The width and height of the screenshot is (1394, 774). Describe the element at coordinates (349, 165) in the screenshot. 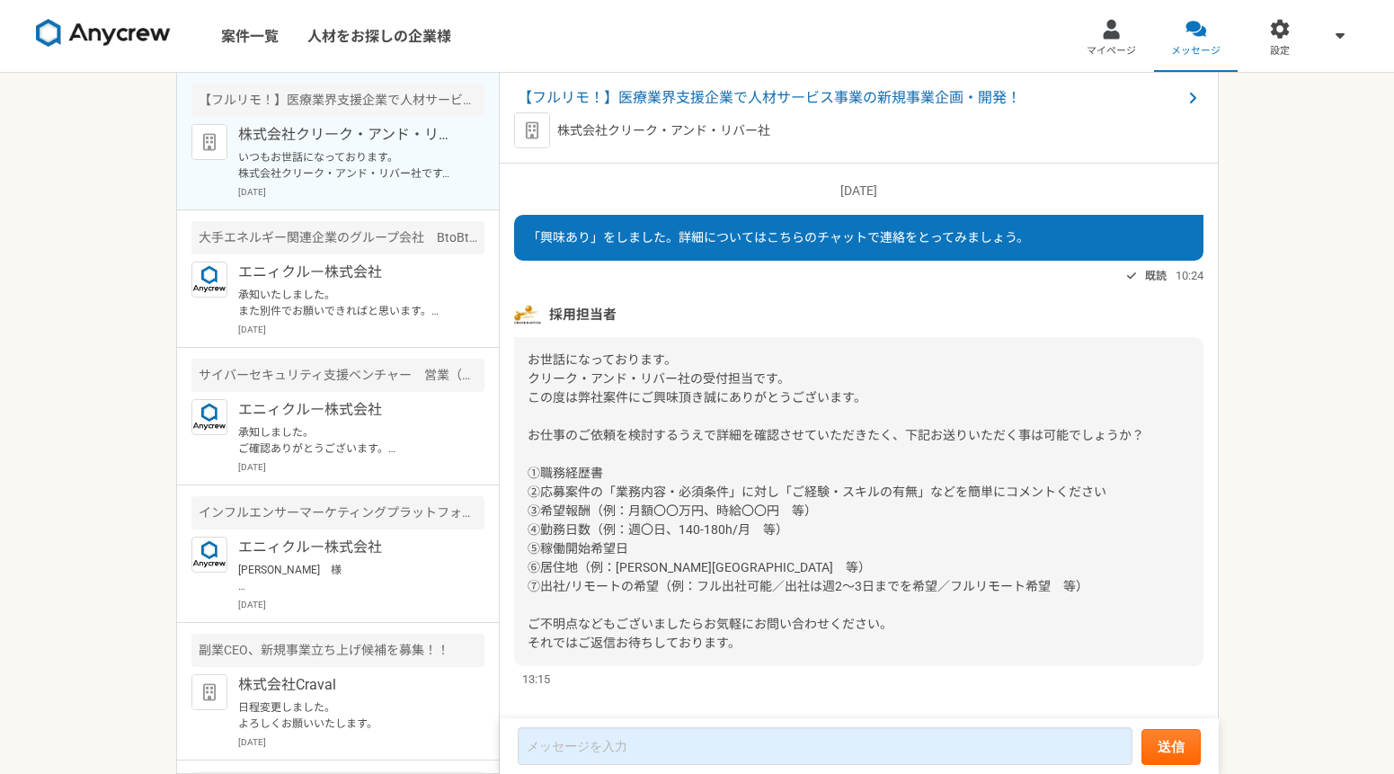

I see `p: いつもお世話になっております。 株式会社クリーク・アンド・リバー社です。 ご応募情報をもとに検討をさせて頂いた結果、 是非お仕事をご紹介させて頂きたく、 一度オンラインでのご面談をお願いできれば...` at that location.